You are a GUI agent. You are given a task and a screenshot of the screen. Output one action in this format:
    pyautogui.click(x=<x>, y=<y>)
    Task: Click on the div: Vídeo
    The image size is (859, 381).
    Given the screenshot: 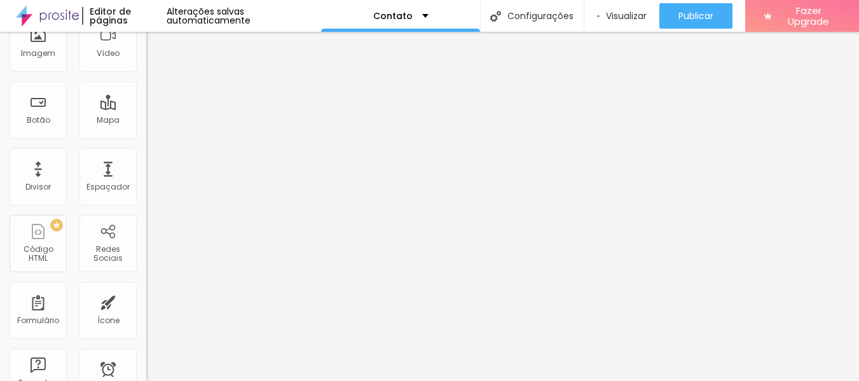 What is the action you would take?
    pyautogui.click(x=108, y=53)
    